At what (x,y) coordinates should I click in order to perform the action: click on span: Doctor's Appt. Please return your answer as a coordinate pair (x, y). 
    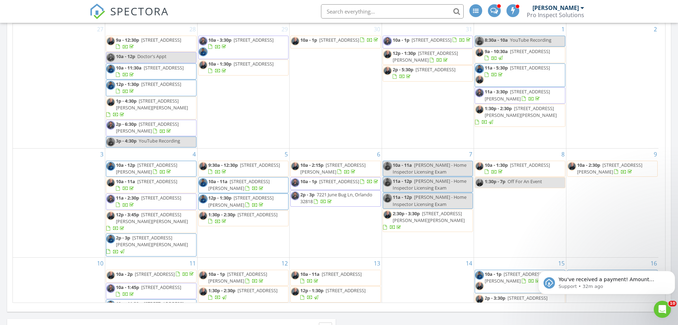
    Looking at the image, I should click on (152, 56).